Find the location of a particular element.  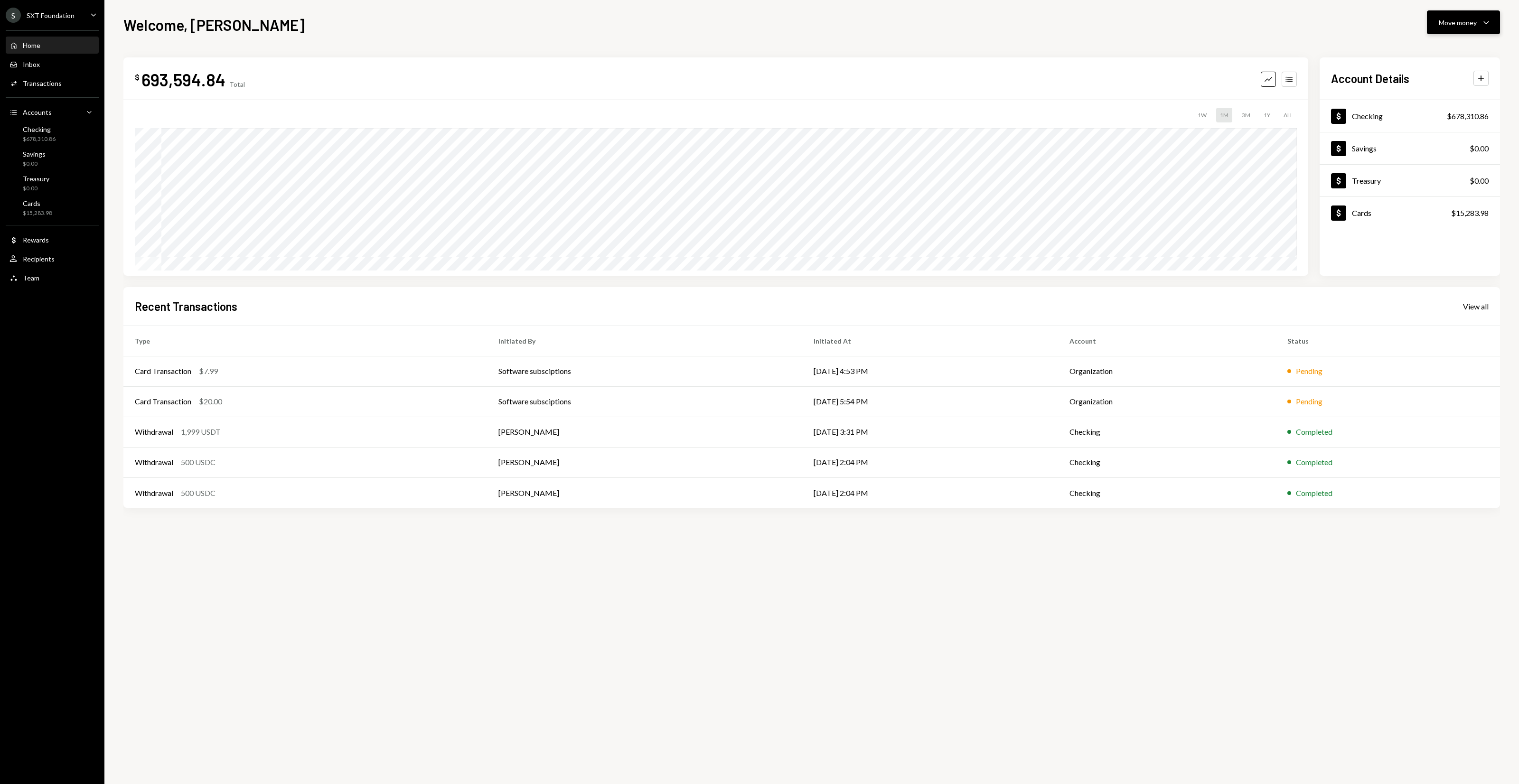

a: Accounts is located at coordinates (52, 112).